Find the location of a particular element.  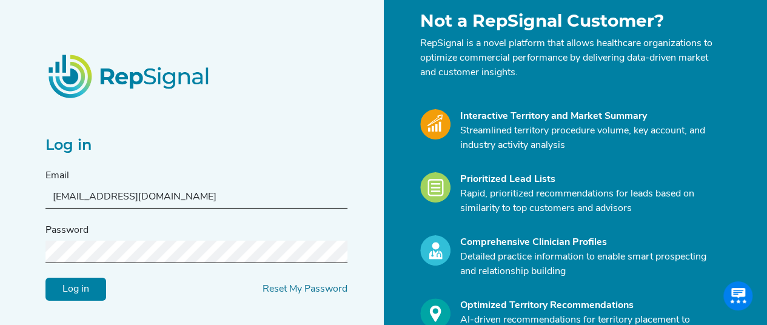

img: Market_Icon.a700a4ad.svg is located at coordinates (435, 124).